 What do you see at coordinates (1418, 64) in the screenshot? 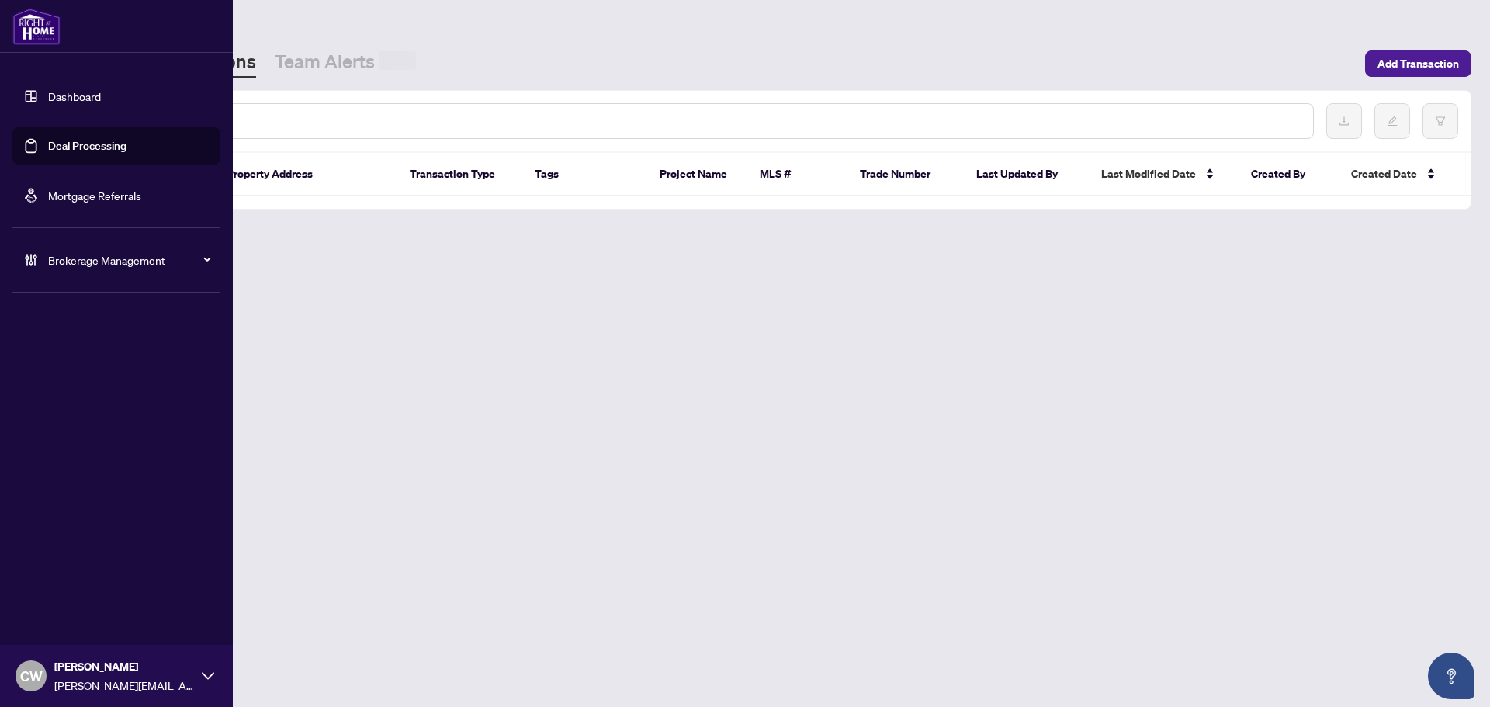
I see `span: Add Transaction` at bounding box center [1418, 64].